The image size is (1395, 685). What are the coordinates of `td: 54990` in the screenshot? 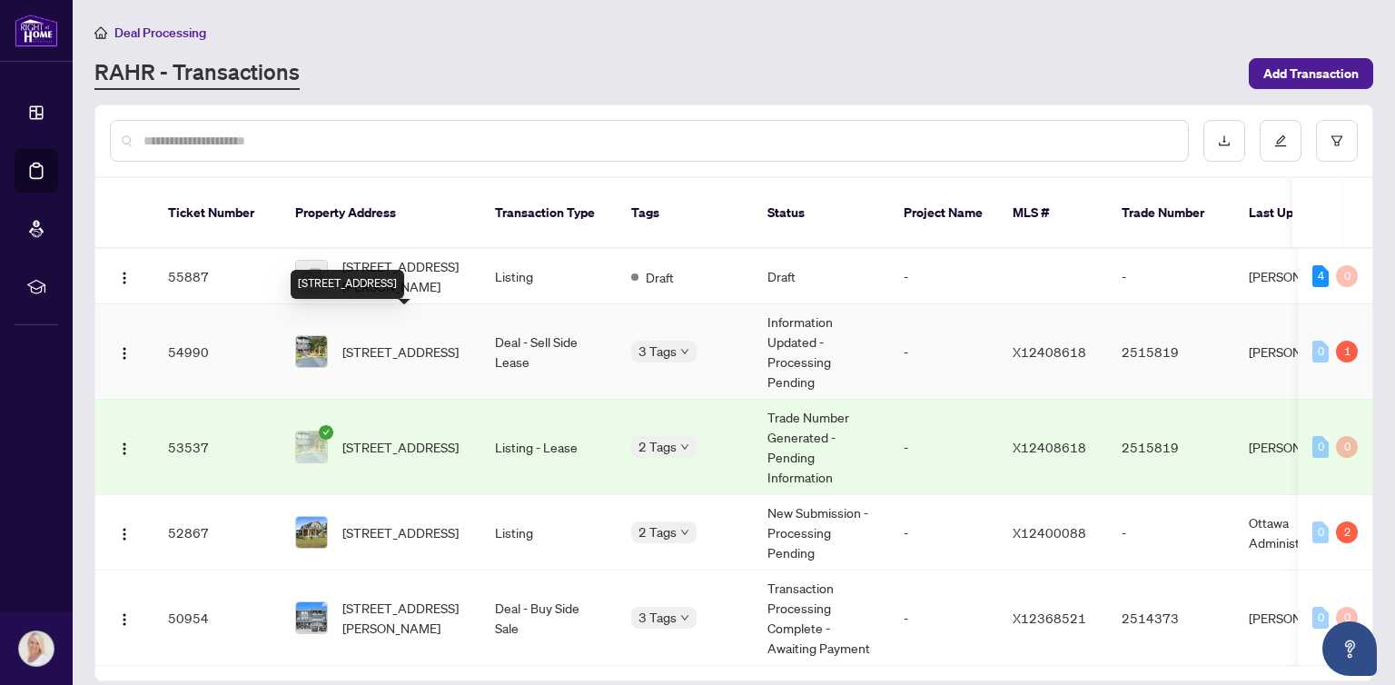 It's located at (217, 351).